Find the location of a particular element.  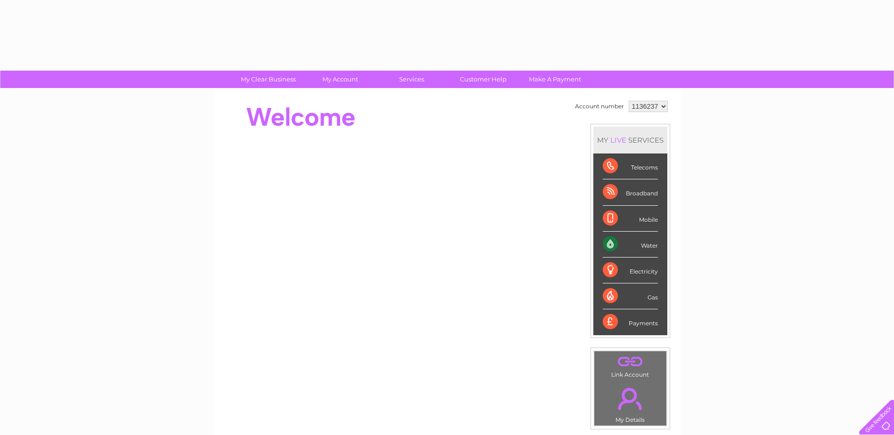

div: Payments is located at coordinates (630, 322).